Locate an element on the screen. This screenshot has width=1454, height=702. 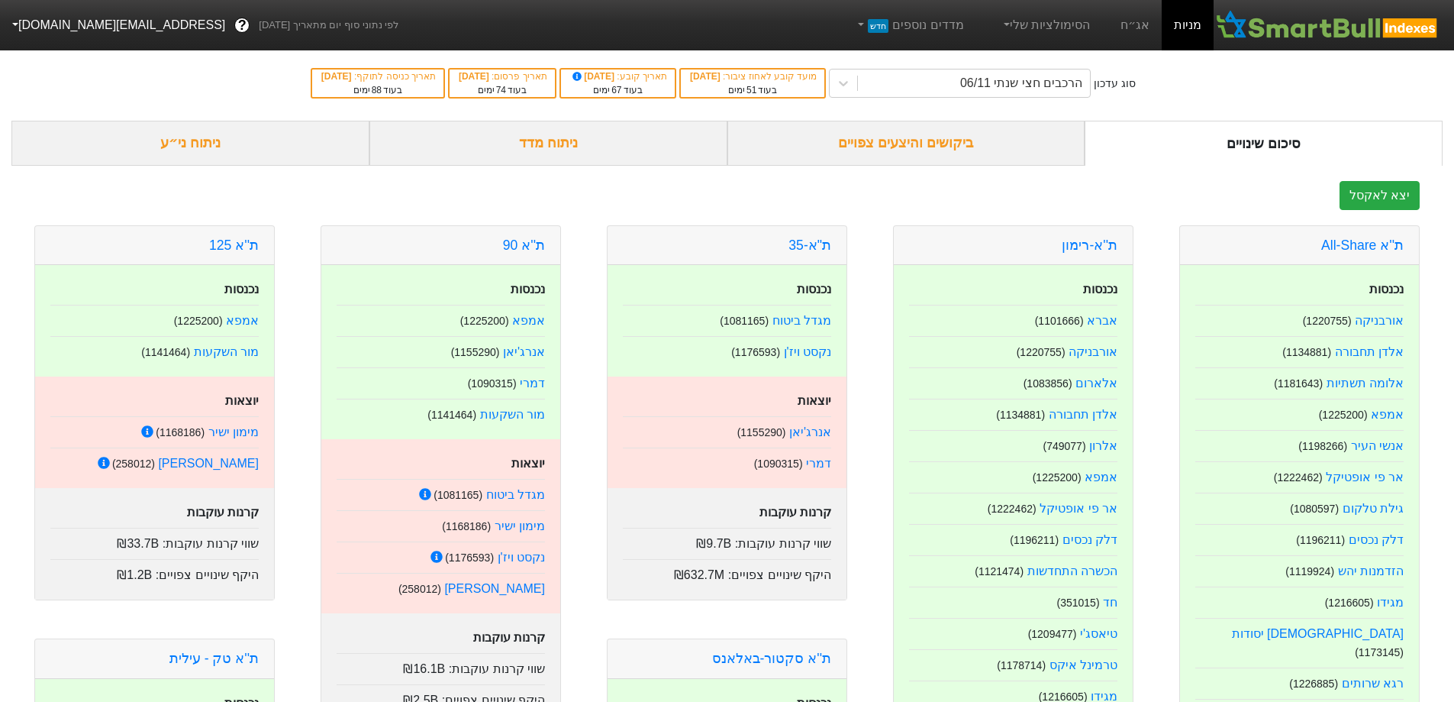
small: ( 1090315 ) is located at coordinates (492, 383).